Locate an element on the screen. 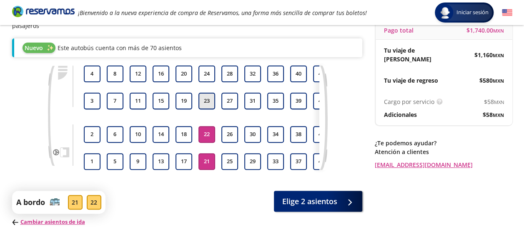 The width and height of the screenshot is (524, 248). div: 21 is located at coordinates (75, 202).